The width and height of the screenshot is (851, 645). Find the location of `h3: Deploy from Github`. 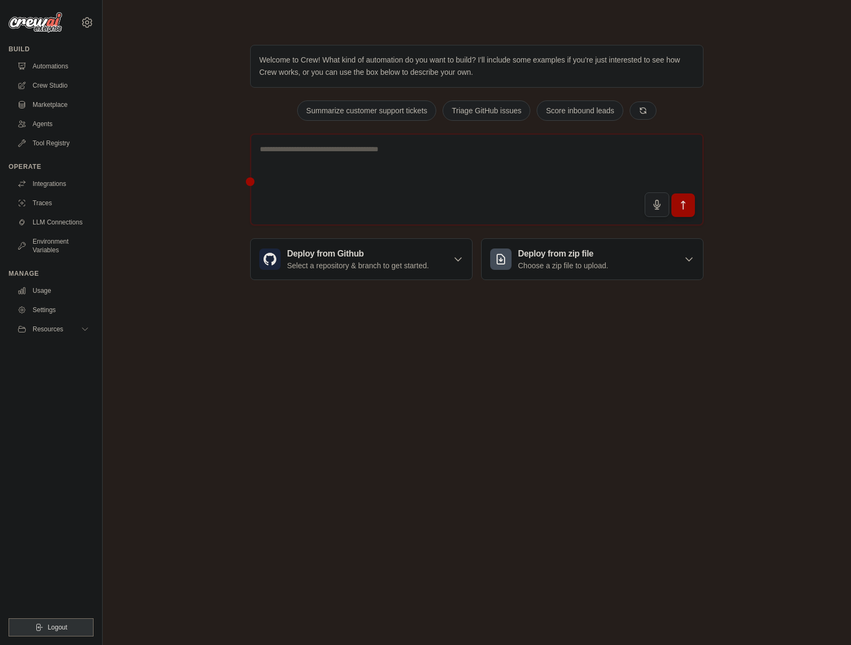

h3: Deploy from Github is located at coordinates (358, 254).